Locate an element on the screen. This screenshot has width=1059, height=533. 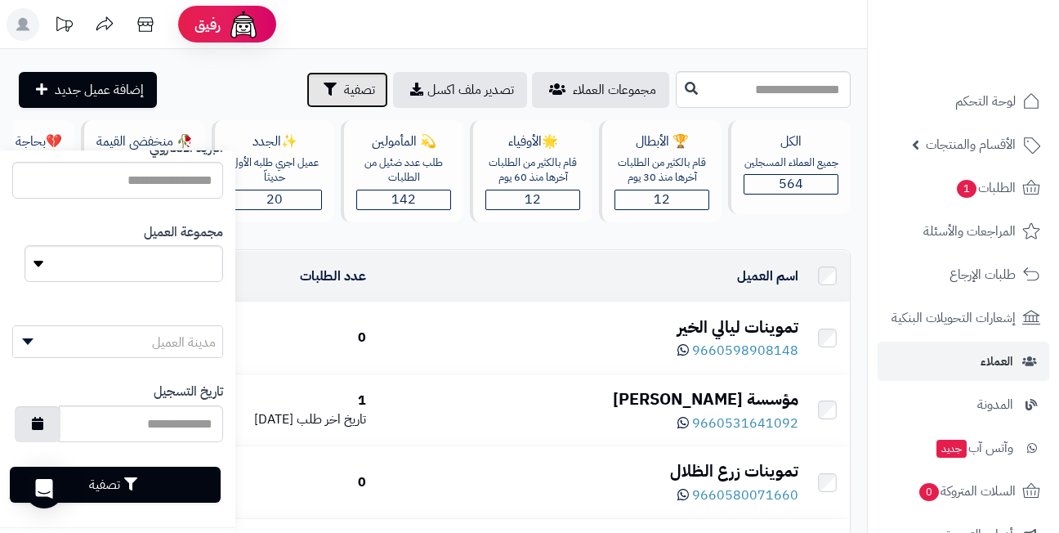
a: الطلبات1 is located at coordinates (963, 188).